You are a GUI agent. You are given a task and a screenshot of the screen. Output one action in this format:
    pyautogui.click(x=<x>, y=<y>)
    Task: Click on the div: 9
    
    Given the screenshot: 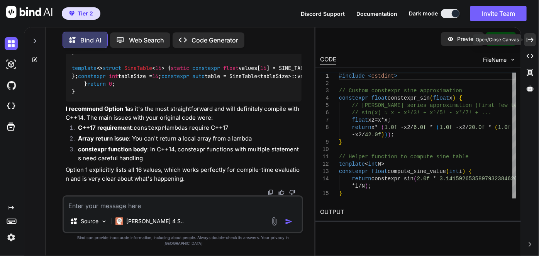 What is the action you would take?
    pyautogui.click(x=324, y=142)
    